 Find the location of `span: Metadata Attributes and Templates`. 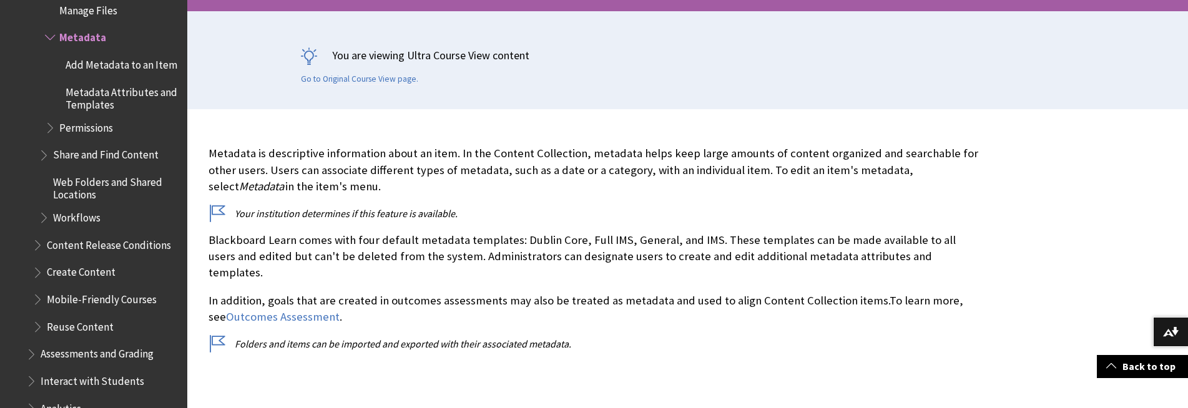

span: Metadata Attributes and Templates is located at coordinates (122, 96).